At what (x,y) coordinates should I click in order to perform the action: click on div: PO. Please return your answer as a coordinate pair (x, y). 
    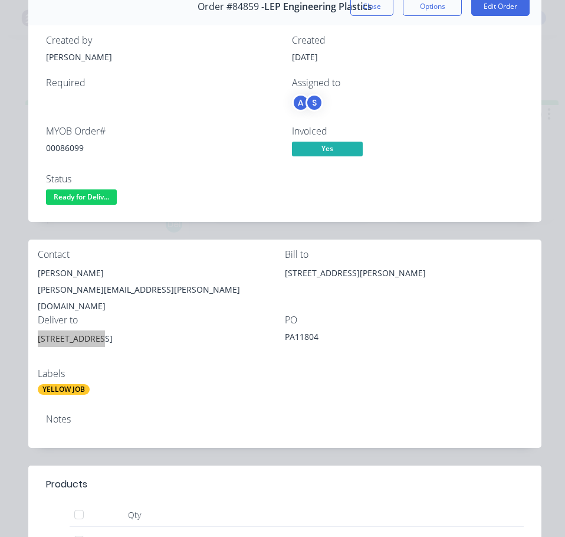
    Looking at the image, I should click on (408, 320).